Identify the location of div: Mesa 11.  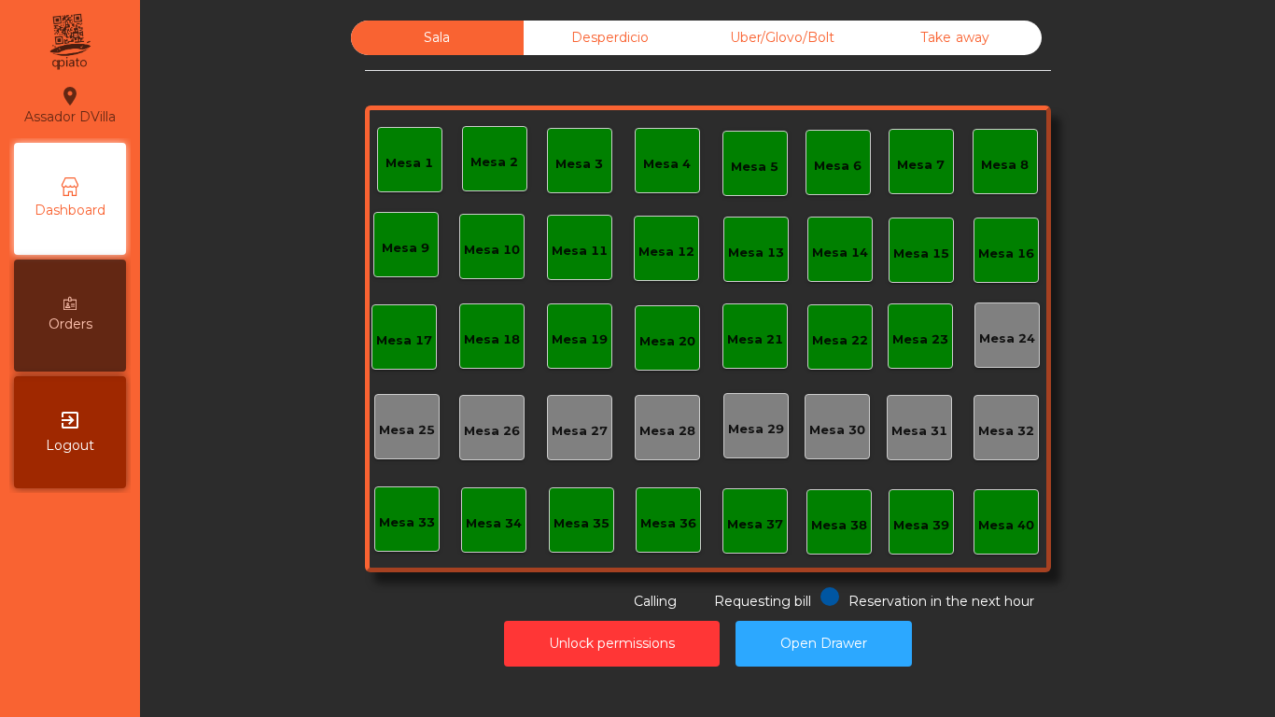
(580, 251).